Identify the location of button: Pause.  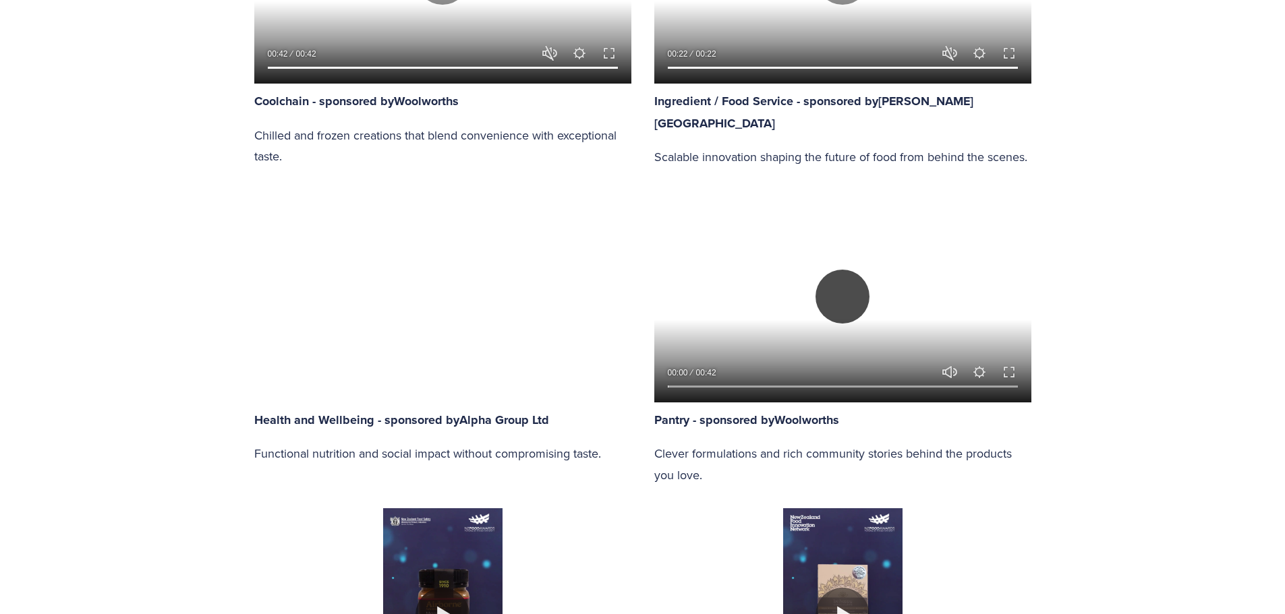
(842, 297).